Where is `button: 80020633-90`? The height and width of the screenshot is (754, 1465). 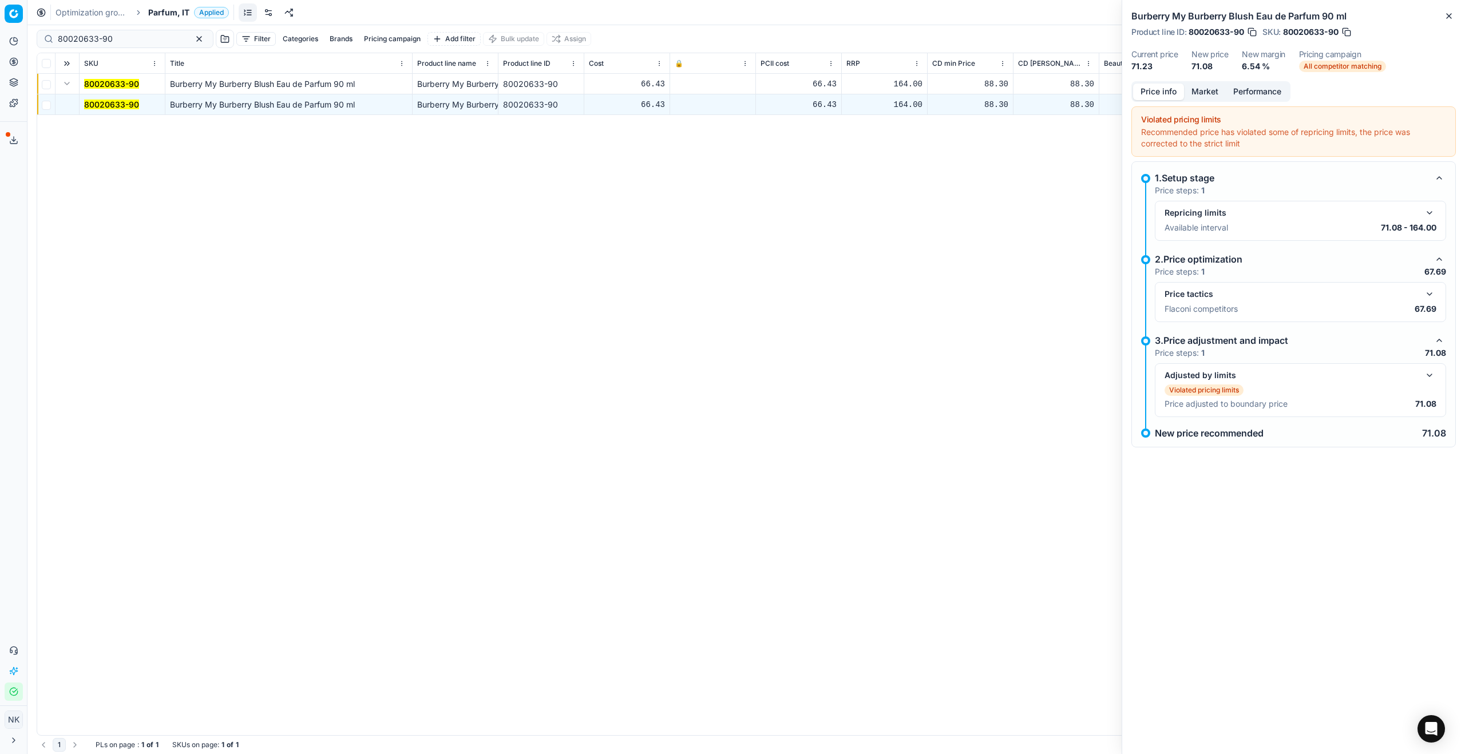
button: 80020633-90 is located at coordinates (112, 84).